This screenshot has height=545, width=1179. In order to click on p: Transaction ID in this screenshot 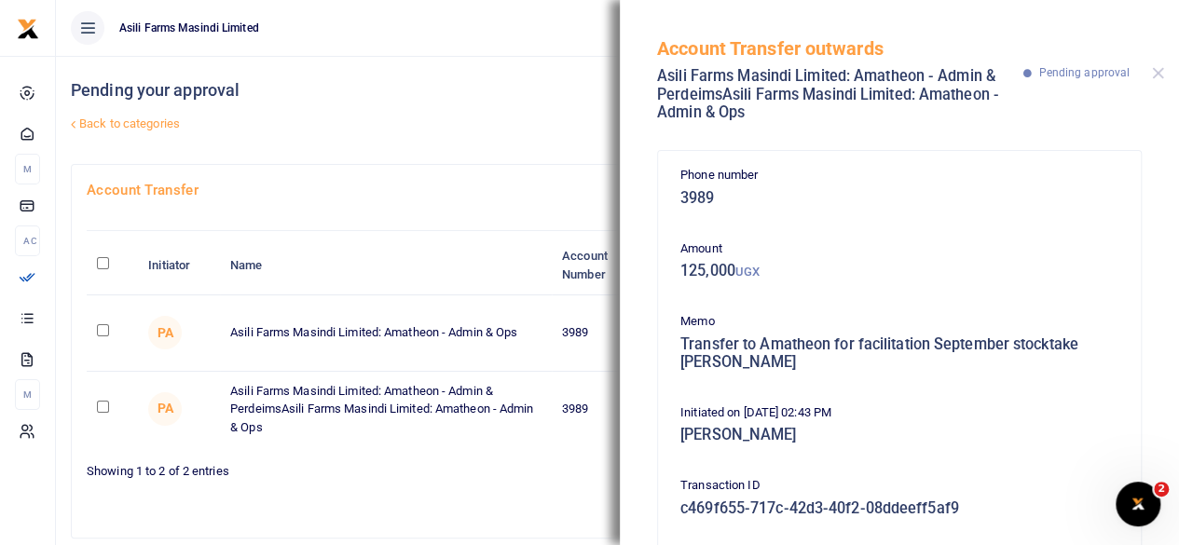, I will do `click(899, 486)`.